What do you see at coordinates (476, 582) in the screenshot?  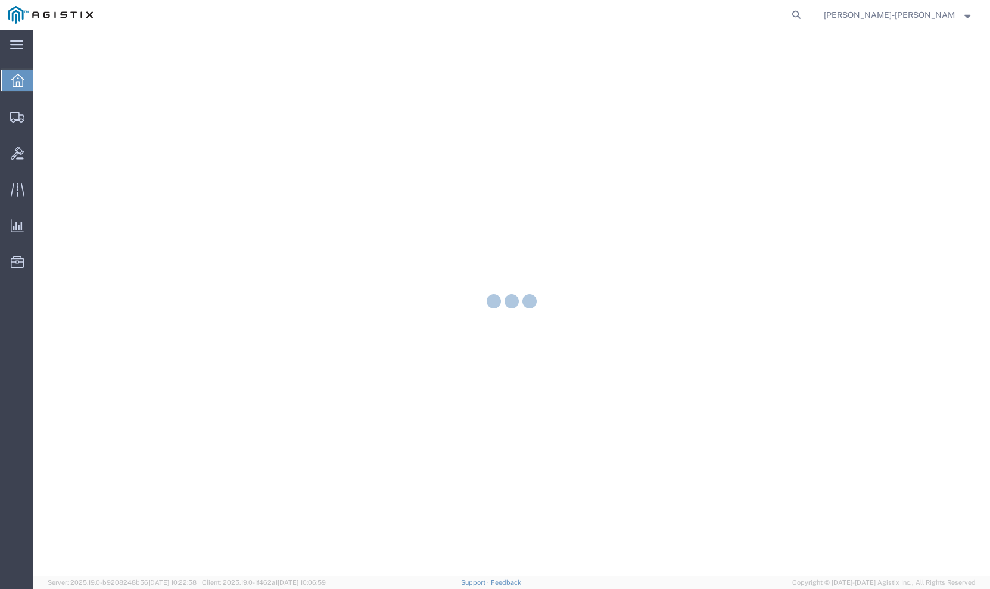 I see `a: Support` at bounding box center [476, 582].